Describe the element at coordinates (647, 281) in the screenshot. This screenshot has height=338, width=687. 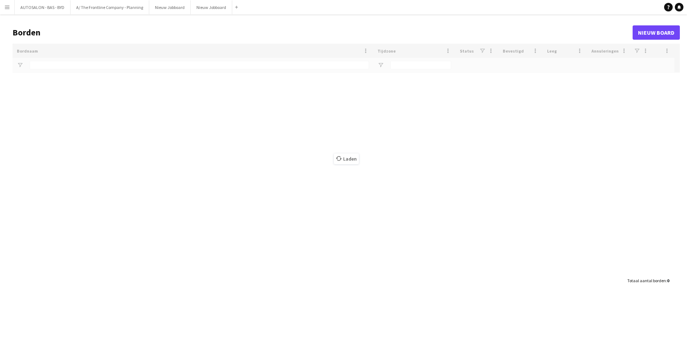
I see `span: Totaal aantal borden` at that location.